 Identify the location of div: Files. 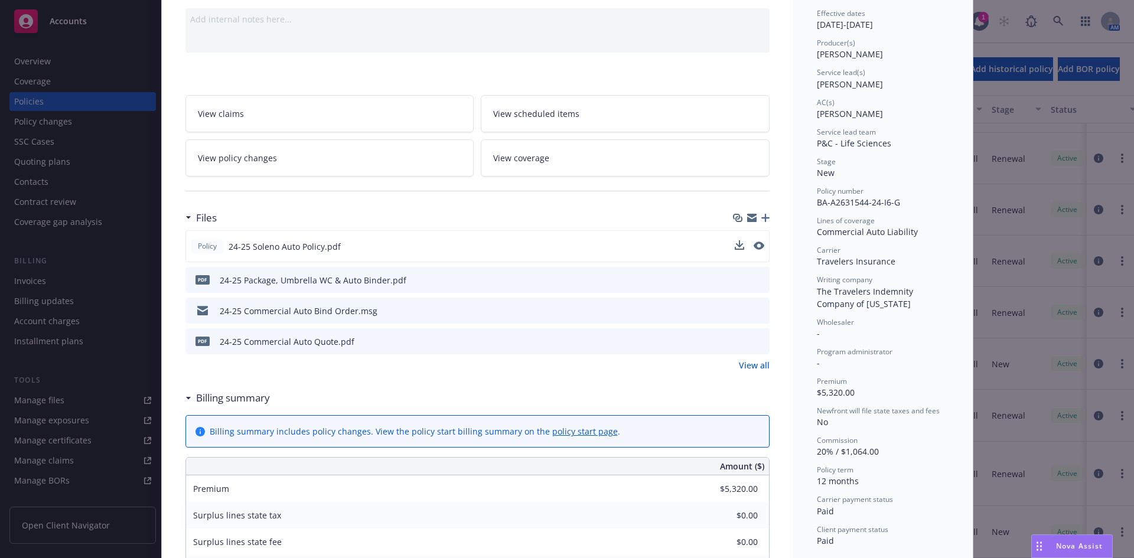
(201, 218).